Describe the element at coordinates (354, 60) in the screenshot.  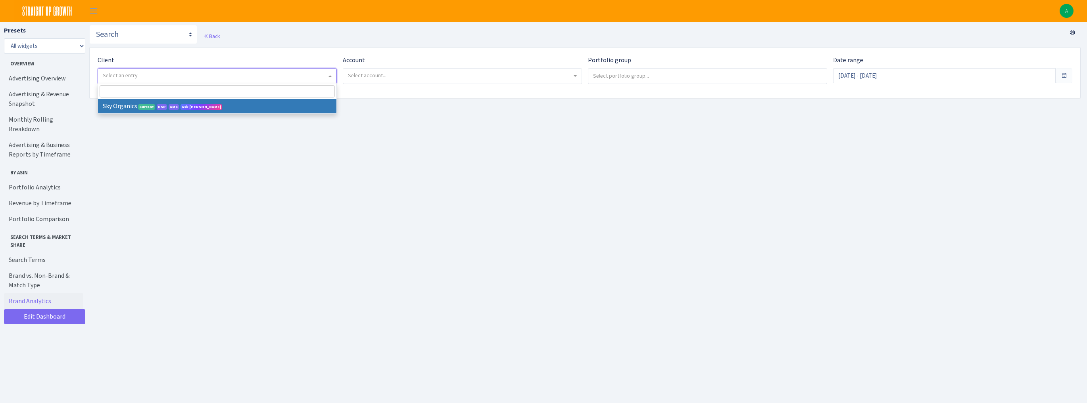
I see `label: Account` at that location.